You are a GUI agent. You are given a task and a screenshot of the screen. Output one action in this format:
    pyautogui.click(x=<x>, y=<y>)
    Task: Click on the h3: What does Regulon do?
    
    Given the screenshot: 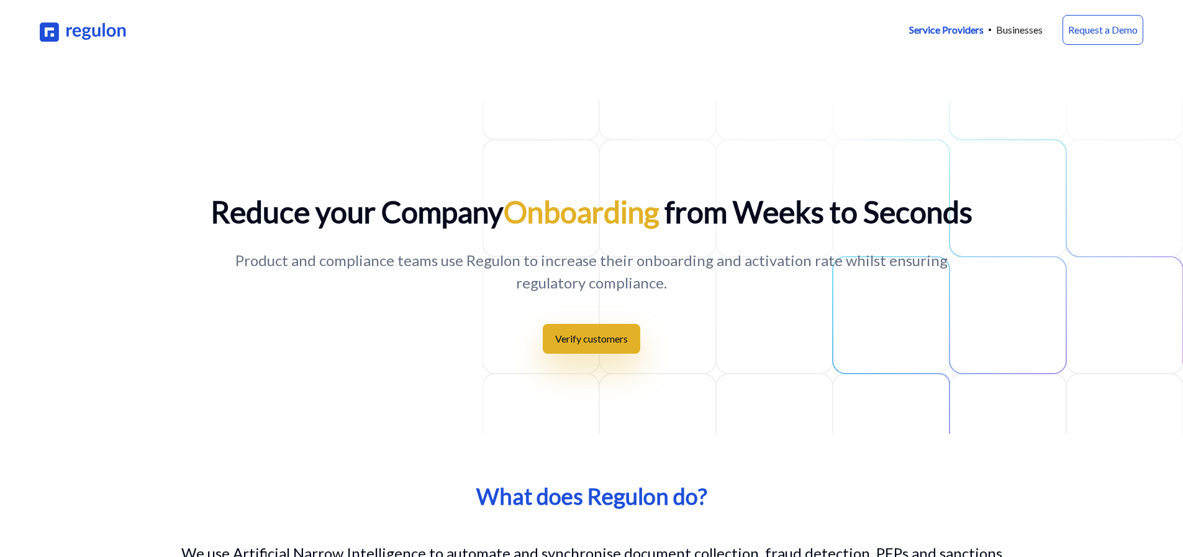 What is the action you would take?
    pyautogui.click(x=592, y=496)
    